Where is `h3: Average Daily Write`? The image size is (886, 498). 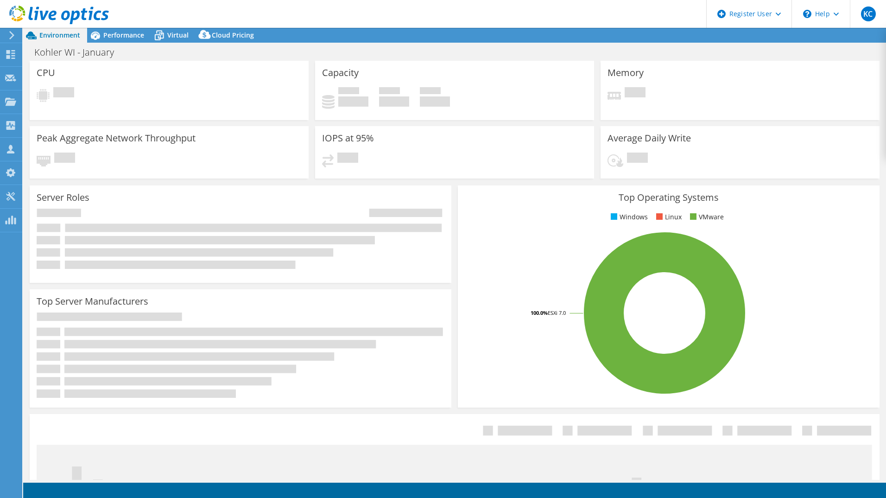 h3: Average Daily Write is located at coordinates (649, 138).